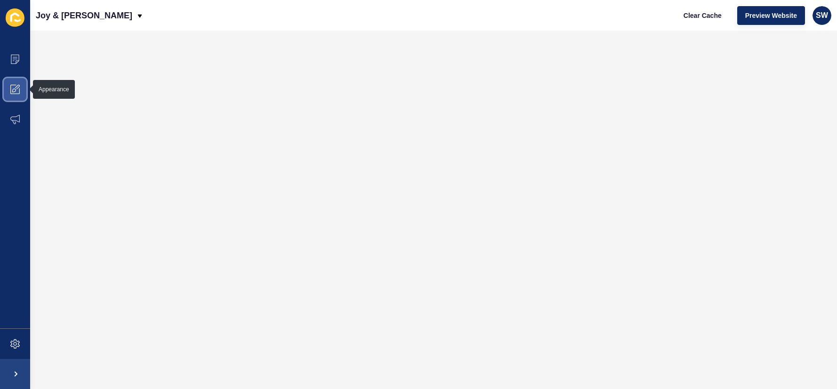 The width and height of the screenshot is (837, 389). I want to click on button: Preview Website, so click(771, 16).